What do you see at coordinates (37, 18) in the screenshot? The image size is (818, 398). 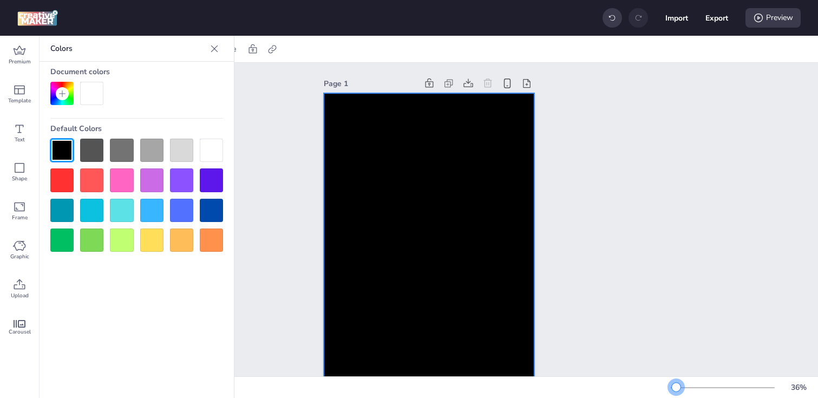 I see `img: logo Creative Maker` at bounding box center [37, 18].